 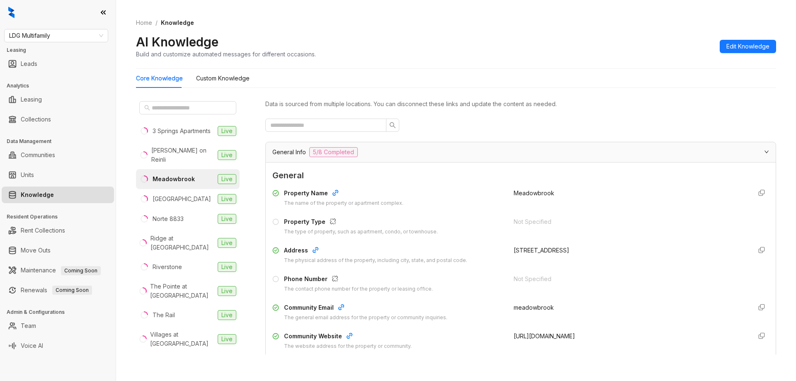 What do you see at coordinates (28, 326) in the screenshot?
I see `a: Team` at bounding box center [28, 326].